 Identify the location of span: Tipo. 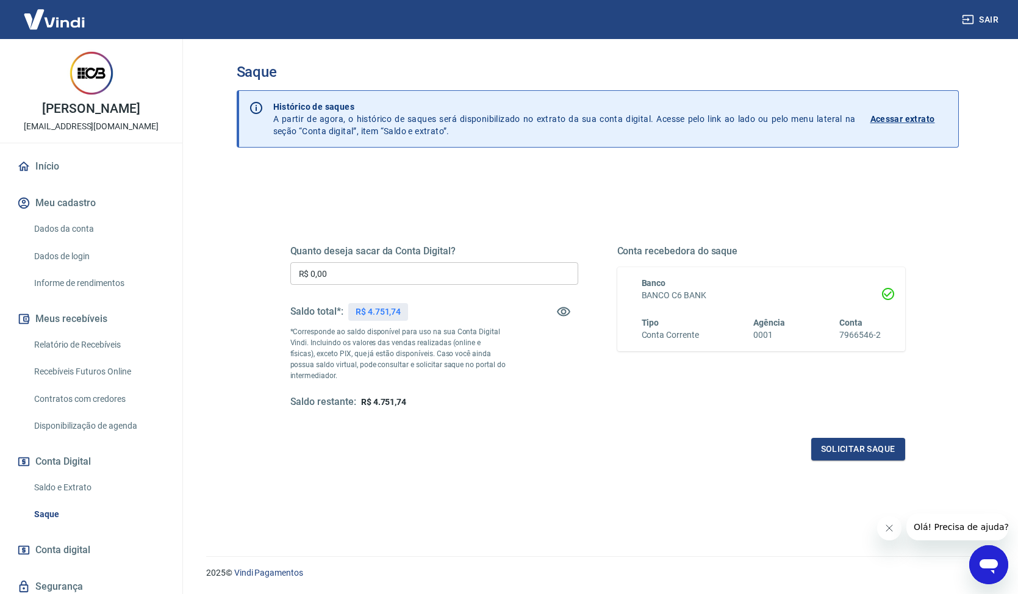
(650, 323).